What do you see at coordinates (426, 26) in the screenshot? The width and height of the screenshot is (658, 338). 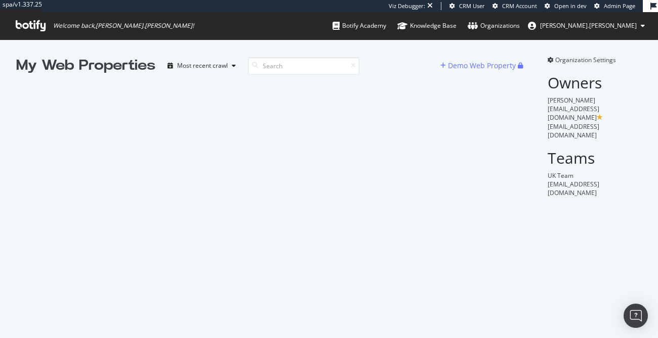 I see `div: Knowledge Base` at bounding box center [426, 26].